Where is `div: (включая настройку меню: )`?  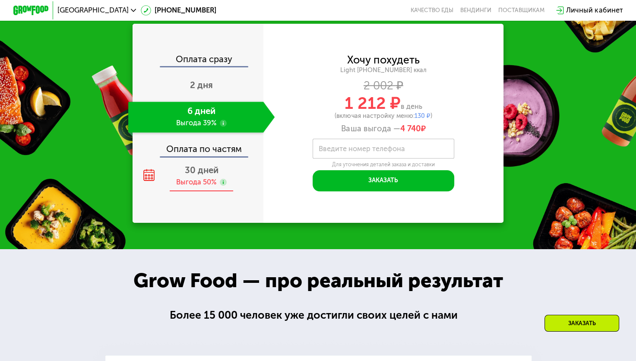 div: (включая настройку меню: ) is located at coordinates (383, 116).